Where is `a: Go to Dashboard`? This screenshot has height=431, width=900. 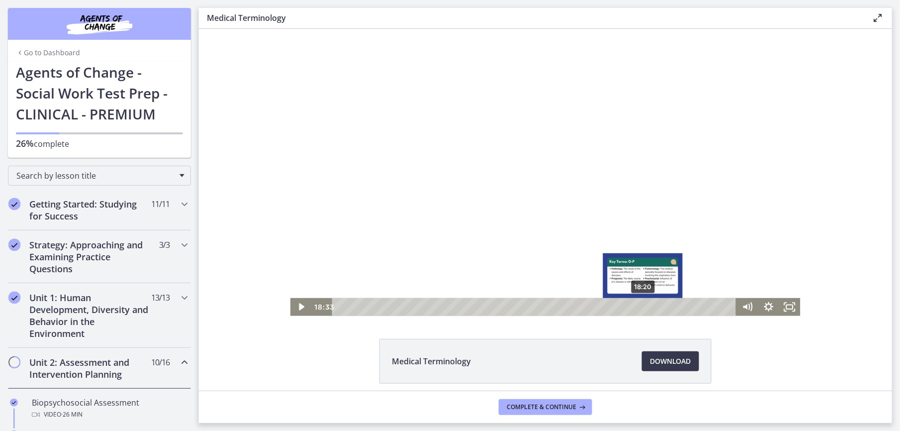
a: Go to Dashboard is located at coordinates (48, 53).